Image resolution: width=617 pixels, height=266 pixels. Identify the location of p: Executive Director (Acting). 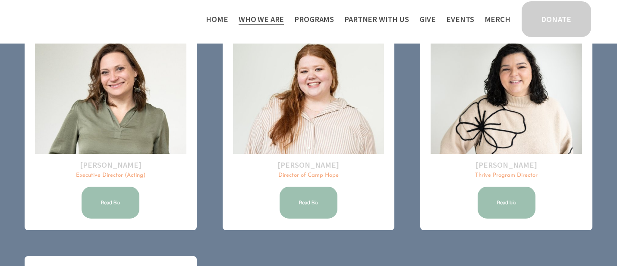
(110, 176).